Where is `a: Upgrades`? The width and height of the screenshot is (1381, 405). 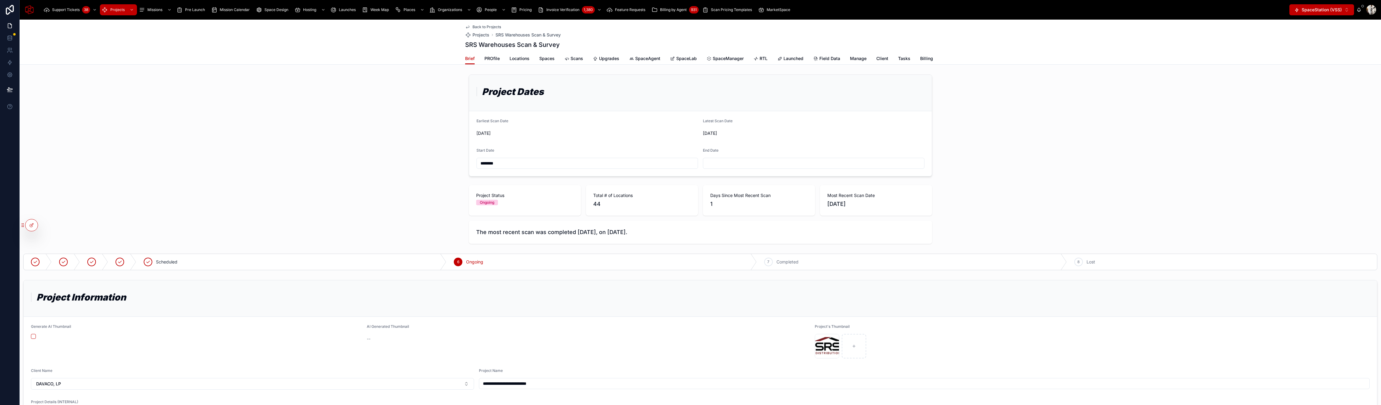
a: Upgrades is located at coordinates (606, 59).